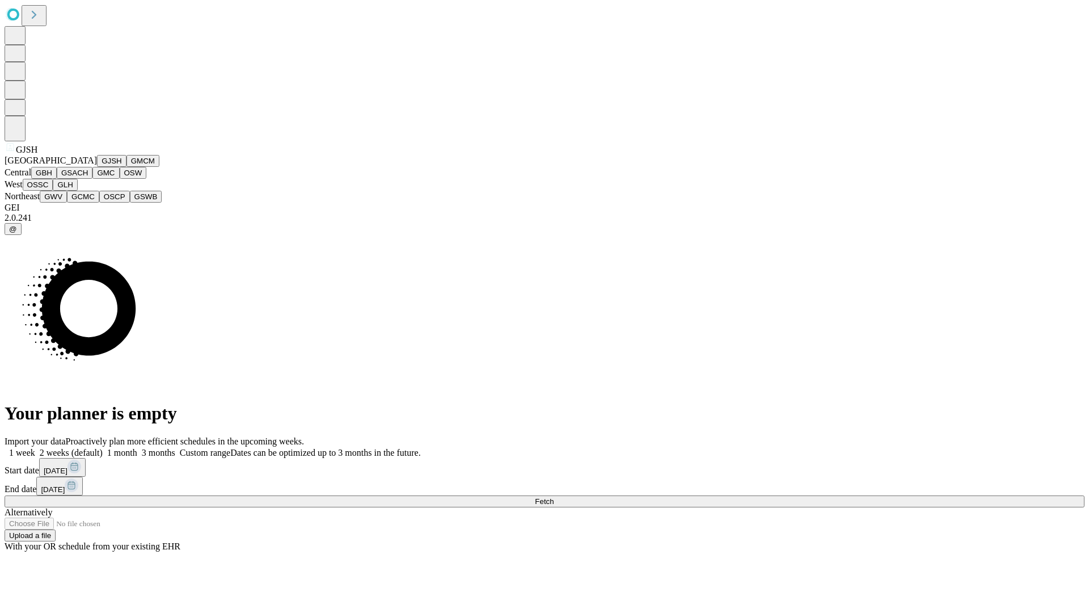 This screenshot has height=613, width=1089. Describe the element at coordinates (83, 196) in the screenshot. I see `button: GCMC` at that location.